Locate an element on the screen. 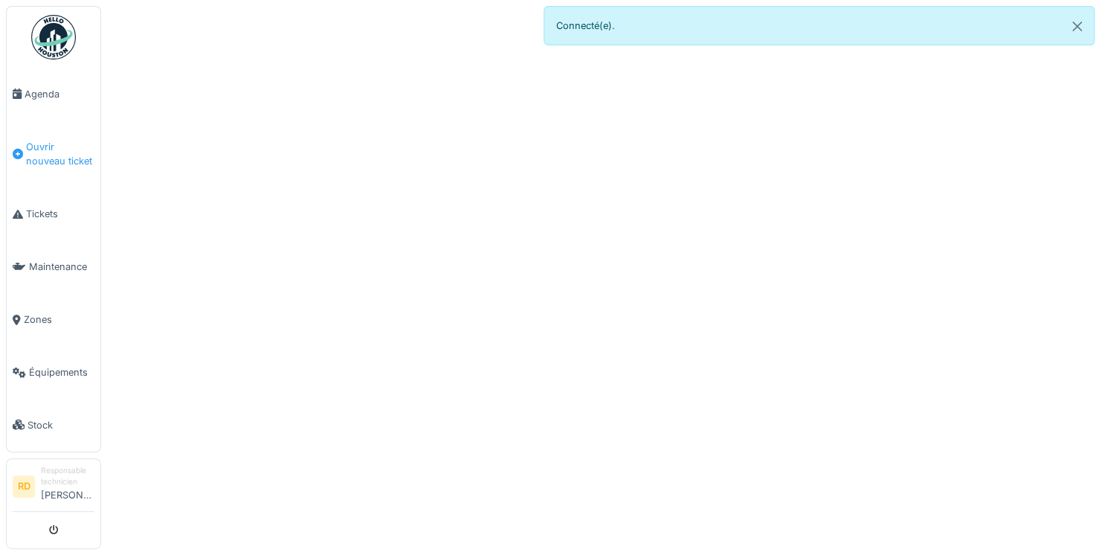  span: Tickets is located at coordinates (60, 213).